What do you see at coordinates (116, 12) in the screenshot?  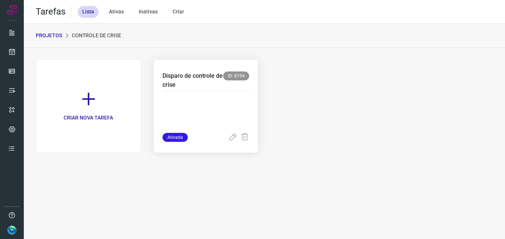 I see `div: Ativas` at bounding box center [116, 12].